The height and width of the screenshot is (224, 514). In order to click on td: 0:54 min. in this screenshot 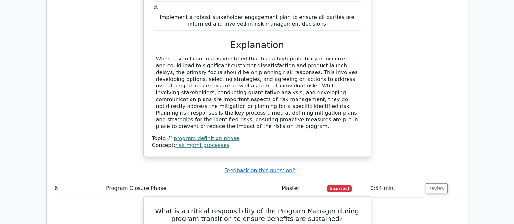, I will do `click(395, 188)`.